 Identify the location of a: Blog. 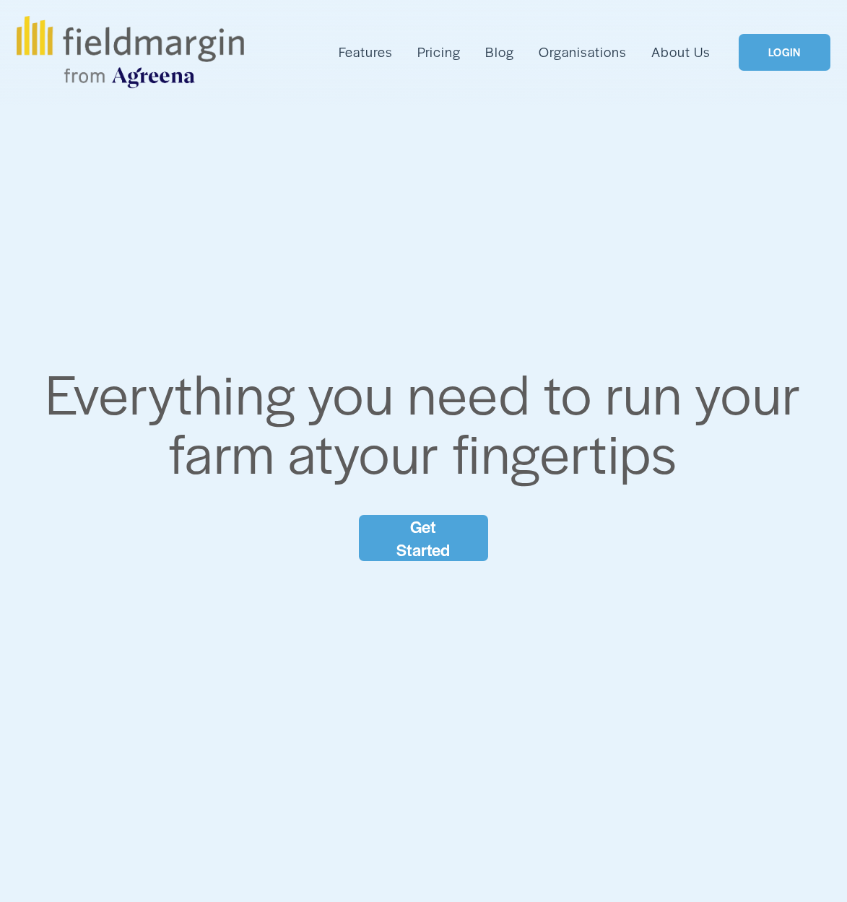
(500, 52).